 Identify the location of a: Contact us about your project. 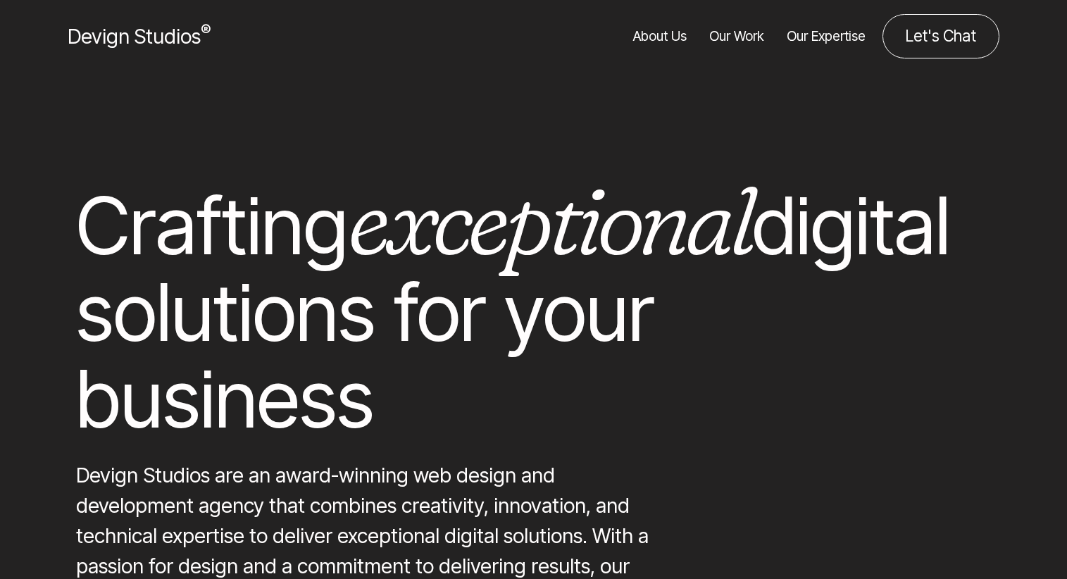
(941, 36).